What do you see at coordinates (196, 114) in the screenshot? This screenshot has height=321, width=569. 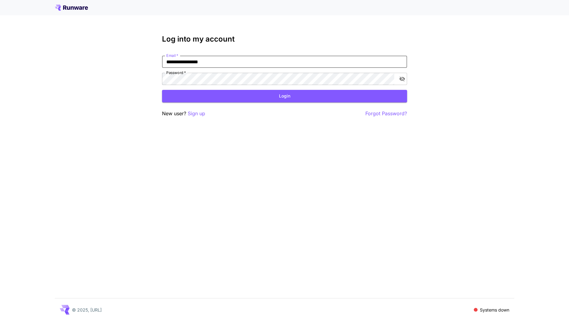 I see `p: Sign up` at bounding box center [196, 114].